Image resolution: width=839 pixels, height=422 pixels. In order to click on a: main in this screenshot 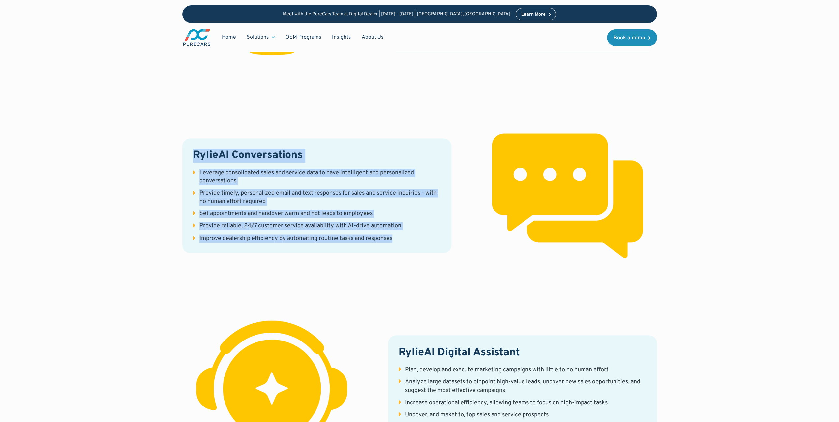, I will do `click(197, 37)`.